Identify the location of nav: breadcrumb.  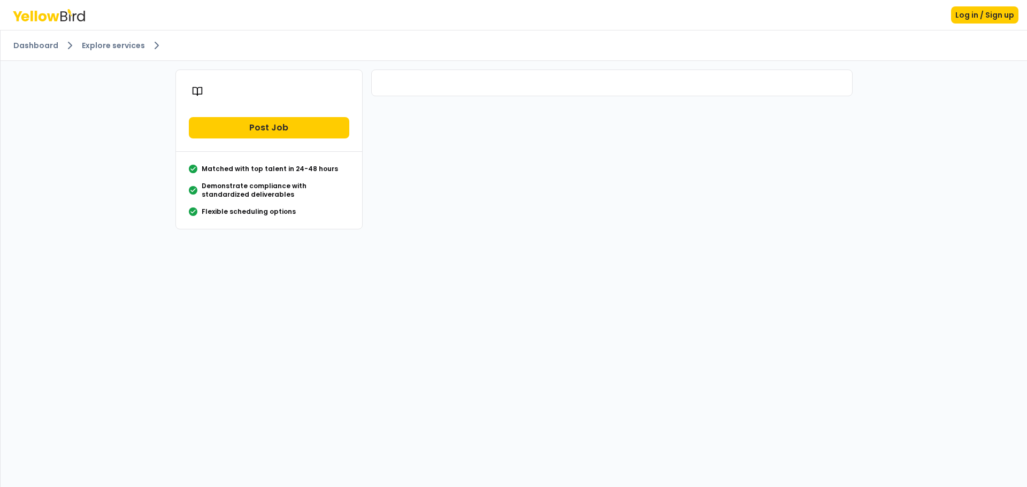
(513, 45).